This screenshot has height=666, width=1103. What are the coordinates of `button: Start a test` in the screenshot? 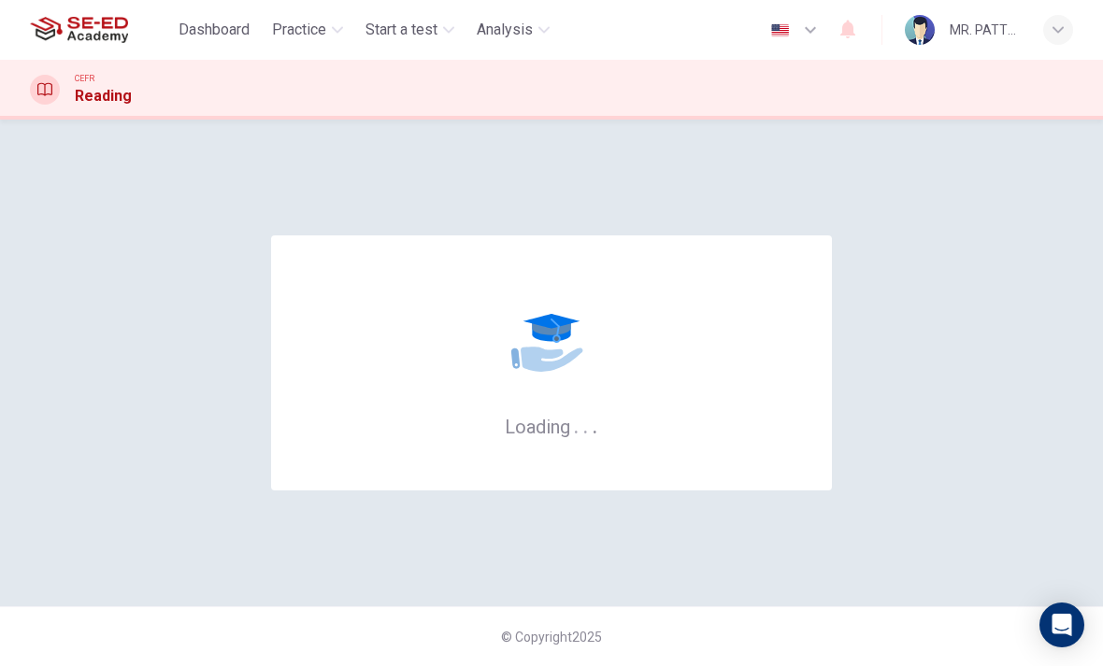 It's located at (409, 30).